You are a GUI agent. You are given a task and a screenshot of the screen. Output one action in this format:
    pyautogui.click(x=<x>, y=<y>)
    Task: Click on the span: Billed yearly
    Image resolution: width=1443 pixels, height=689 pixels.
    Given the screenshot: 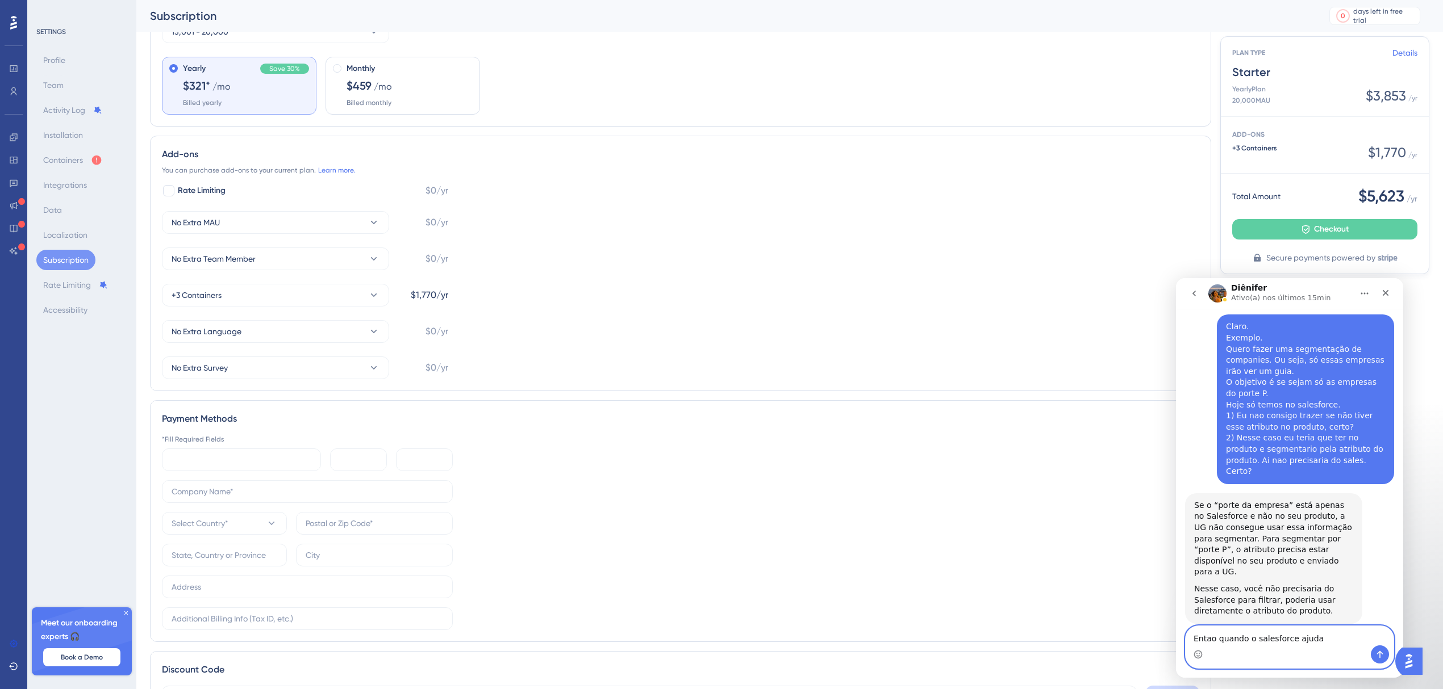 What is the action you would take?
    pyautogui.click(x=202, y=103)
    